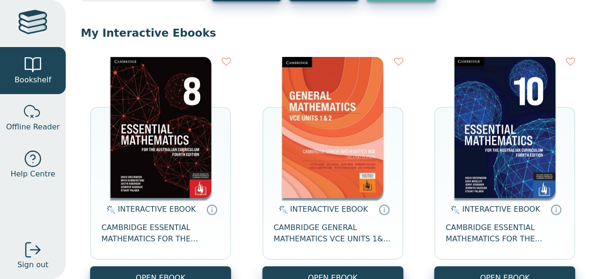 This screenshot has height=279, width=601. What do you see at coordinates (505, 127) in the screenshot?
I see `img: 220df49f-a839-4d16-9332-fc094af16fcf.png` at bounding box center [505, 127].